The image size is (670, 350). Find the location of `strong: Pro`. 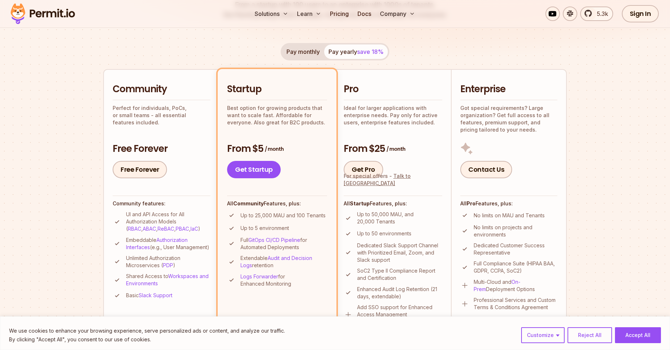

strong: Pro is located at coordinates (471, 203).